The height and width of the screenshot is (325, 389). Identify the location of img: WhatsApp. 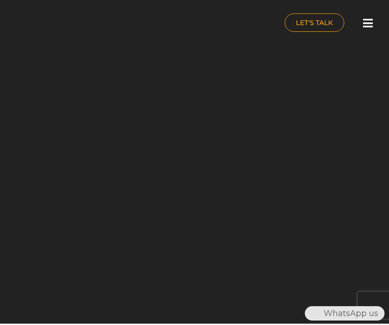
(313, 313).